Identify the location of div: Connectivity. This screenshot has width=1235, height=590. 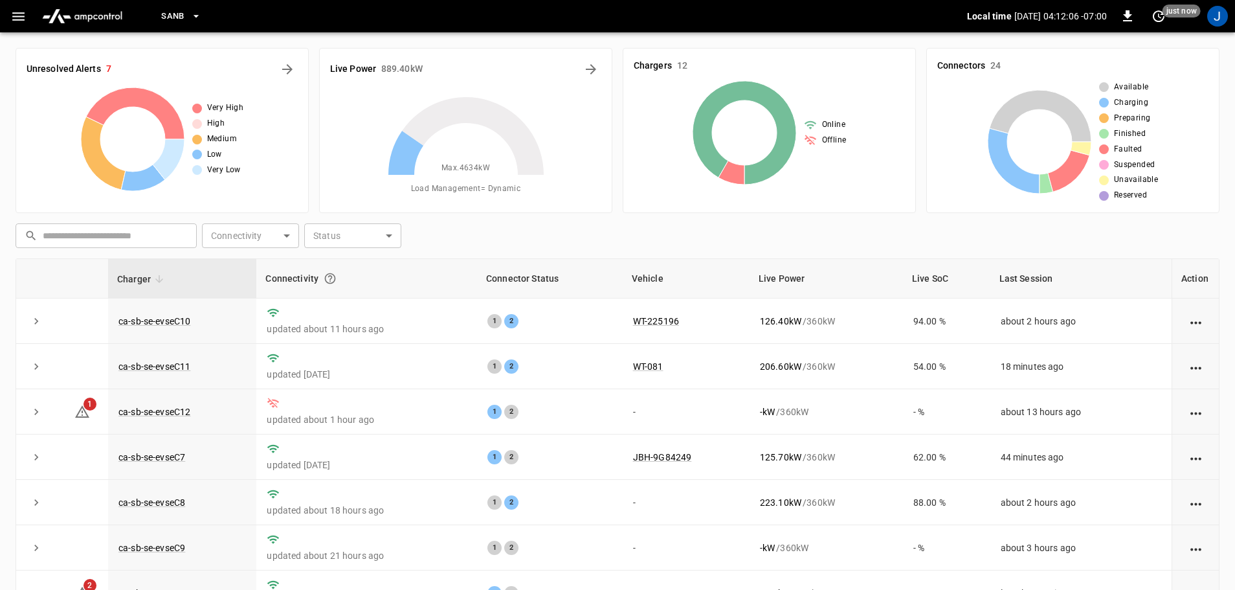
(366, 278).